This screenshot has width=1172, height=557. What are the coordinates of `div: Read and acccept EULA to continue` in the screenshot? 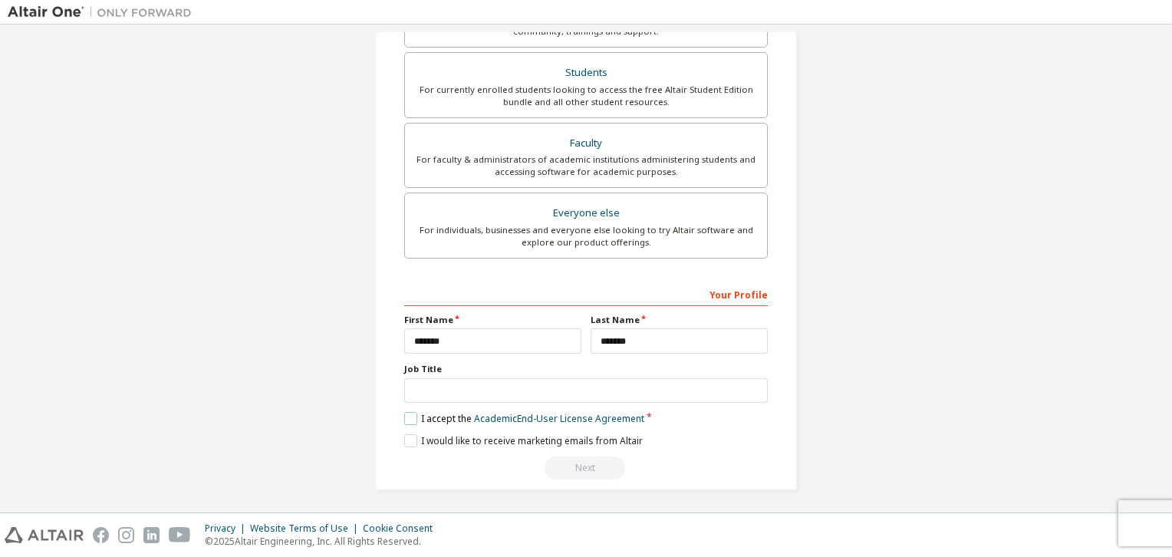 It's located at (586, 468).